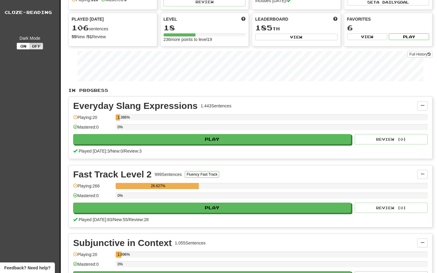 This screenshot has height=273, width=437. Describe the element at coordinates (271, 19) in the screenshot. I see `span: Leaderboard` at that location.